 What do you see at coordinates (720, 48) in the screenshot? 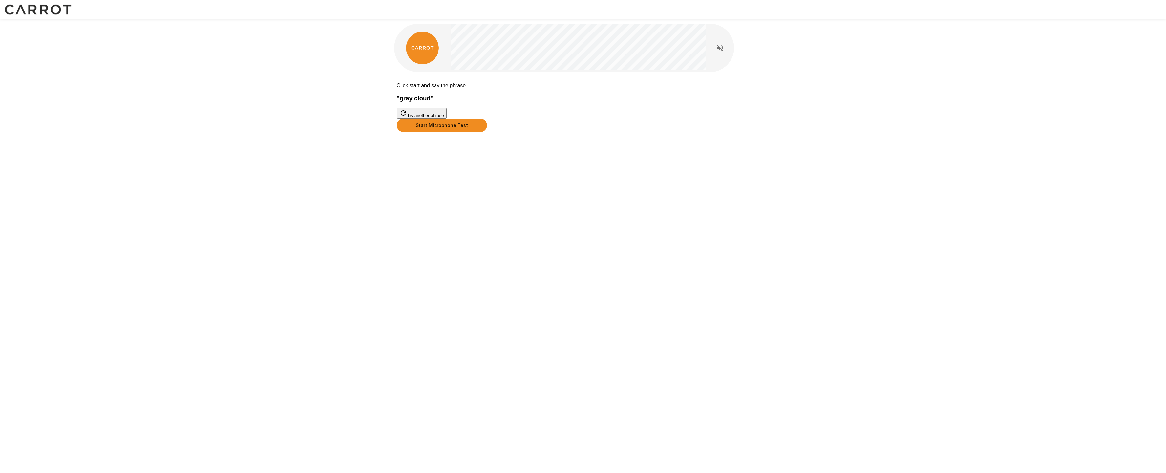
I see `button: Read questions aloud` at bounding box center [720, 48].